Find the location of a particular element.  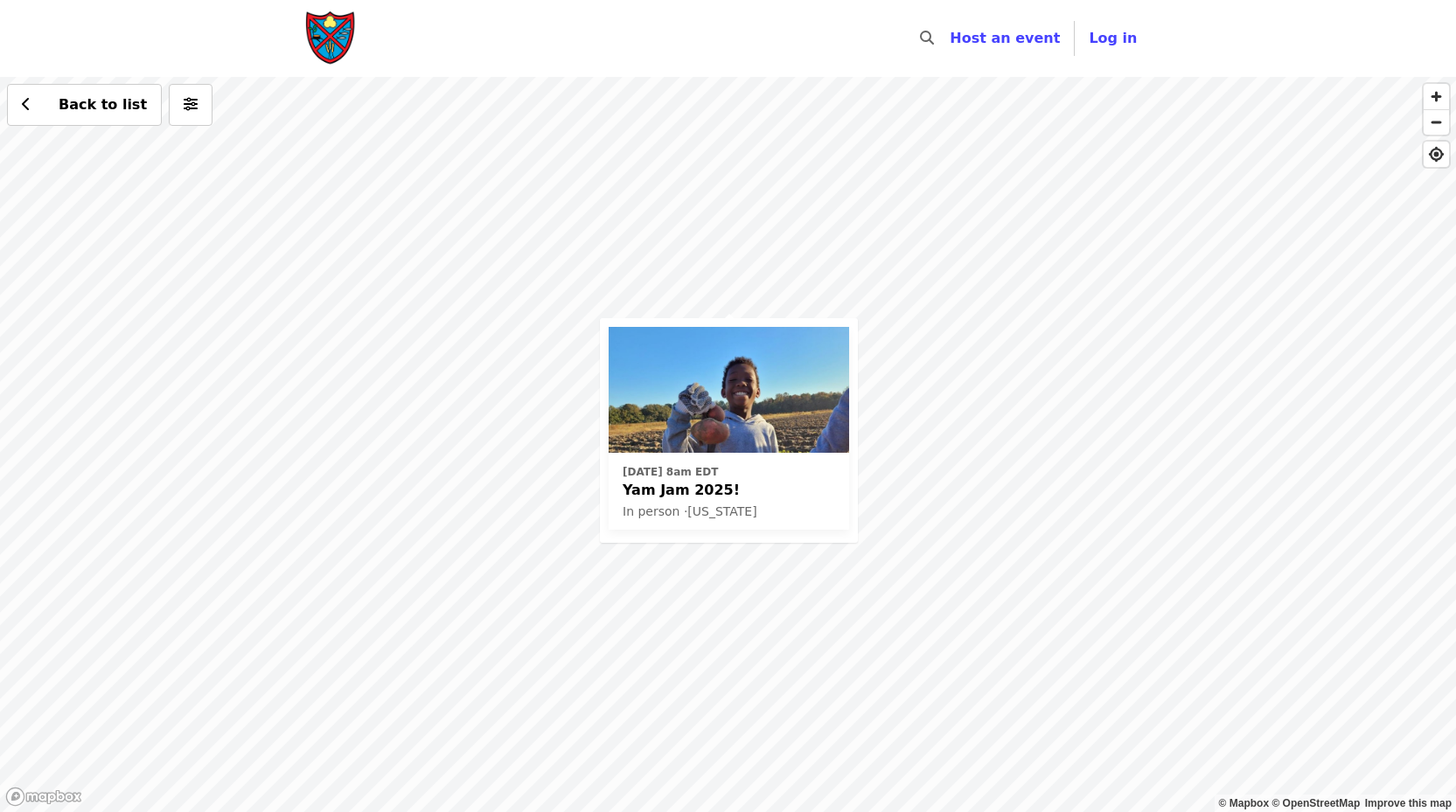

i: search icon is located at coordinates (927, 37).